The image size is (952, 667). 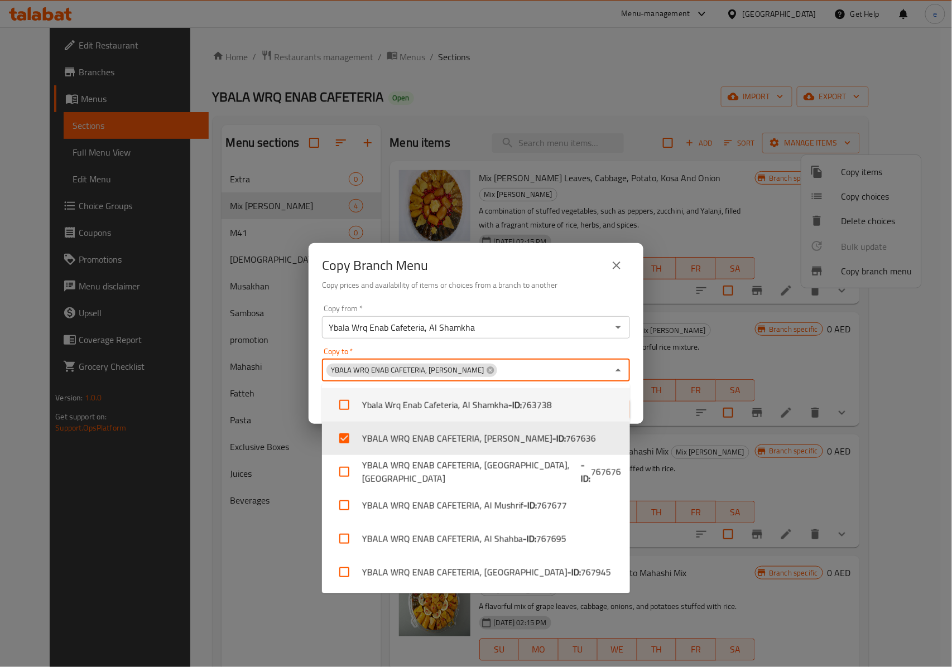 I want to click on button: close, so click(x=616, y=266).